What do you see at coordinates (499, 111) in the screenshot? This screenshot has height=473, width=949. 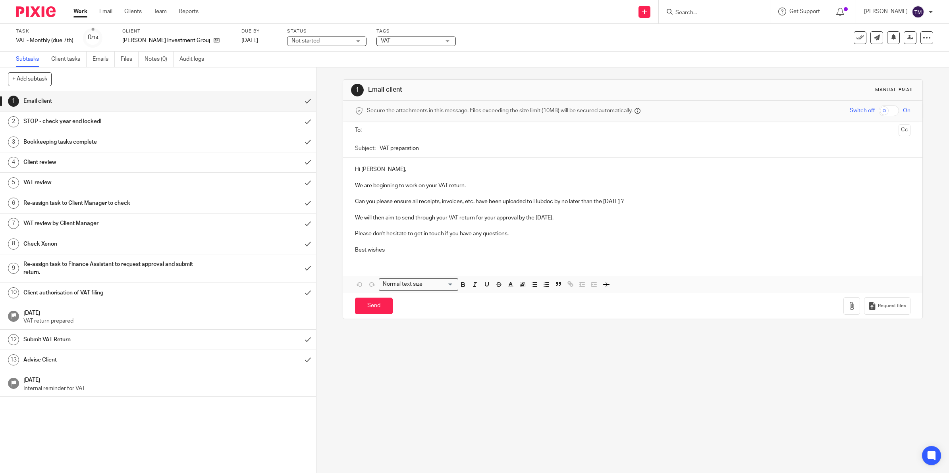 I see `span: Secure the attachments in this message. Files exceeding the size limit (10MB) will be secured aut...` at bounding box center [499, 111].